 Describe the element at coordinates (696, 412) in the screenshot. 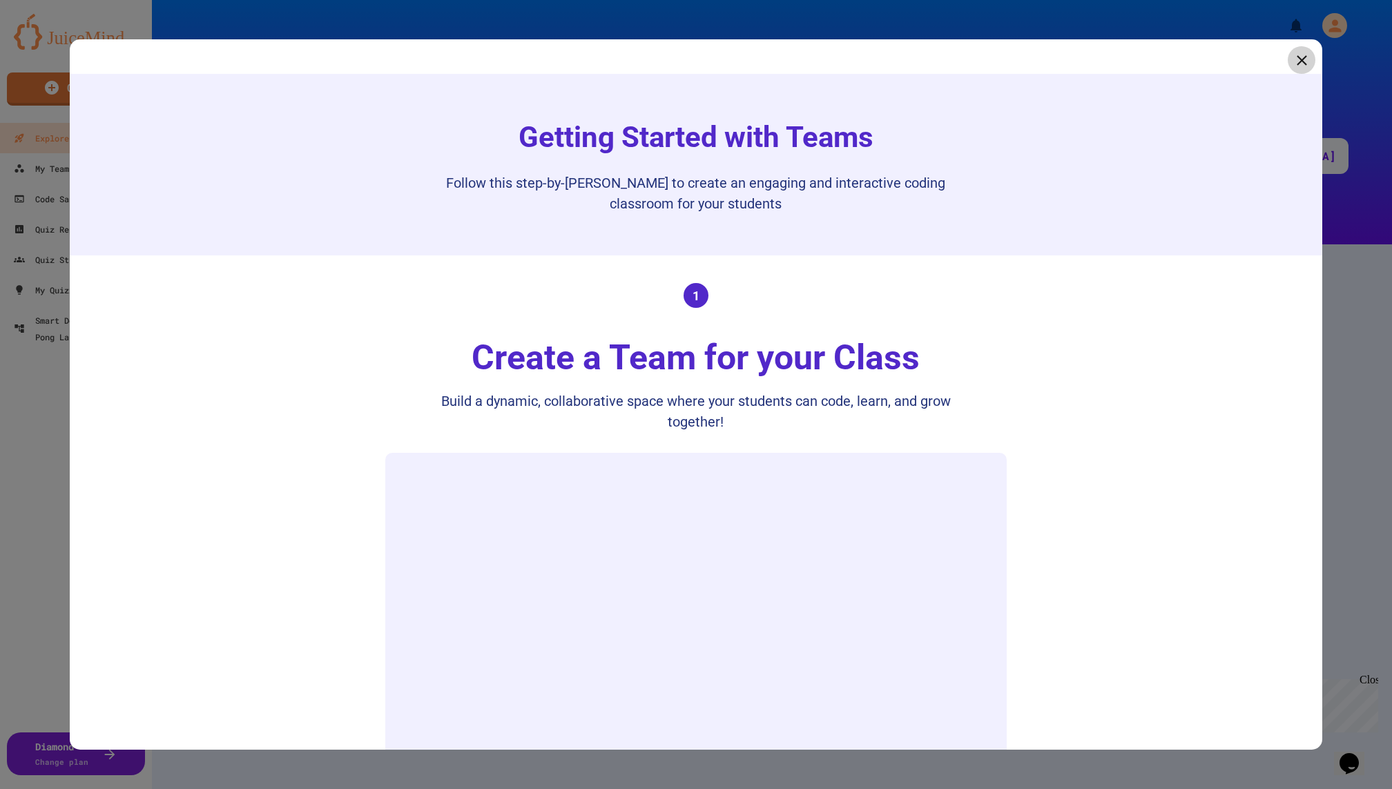

I see `div: Build a dynamic, collaborative space where your students can code, learn, and grow together!` at that location.